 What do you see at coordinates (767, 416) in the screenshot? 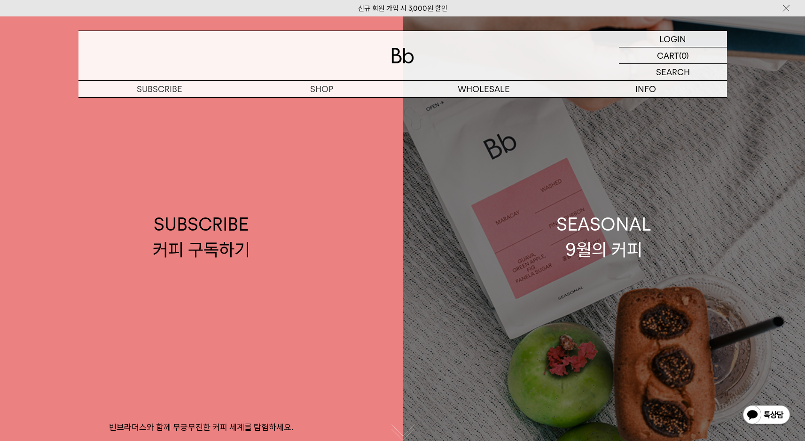
I see `img: 카카오톡 채널 1:1 채팅 버튼` at bounding box center [767, 416].